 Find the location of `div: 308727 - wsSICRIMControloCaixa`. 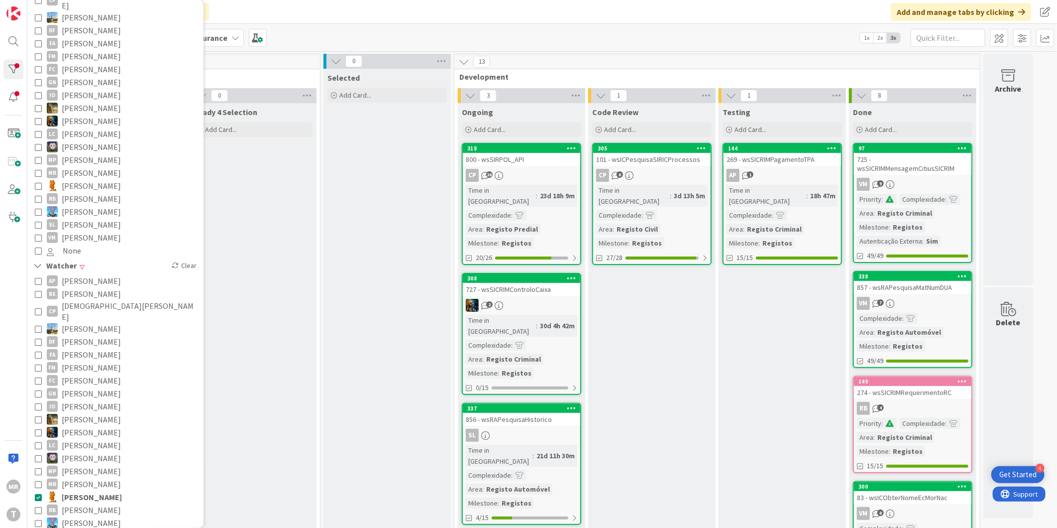

div: 308727 - wsSICRIMControloCaixa is located at coordinates (522, 285).